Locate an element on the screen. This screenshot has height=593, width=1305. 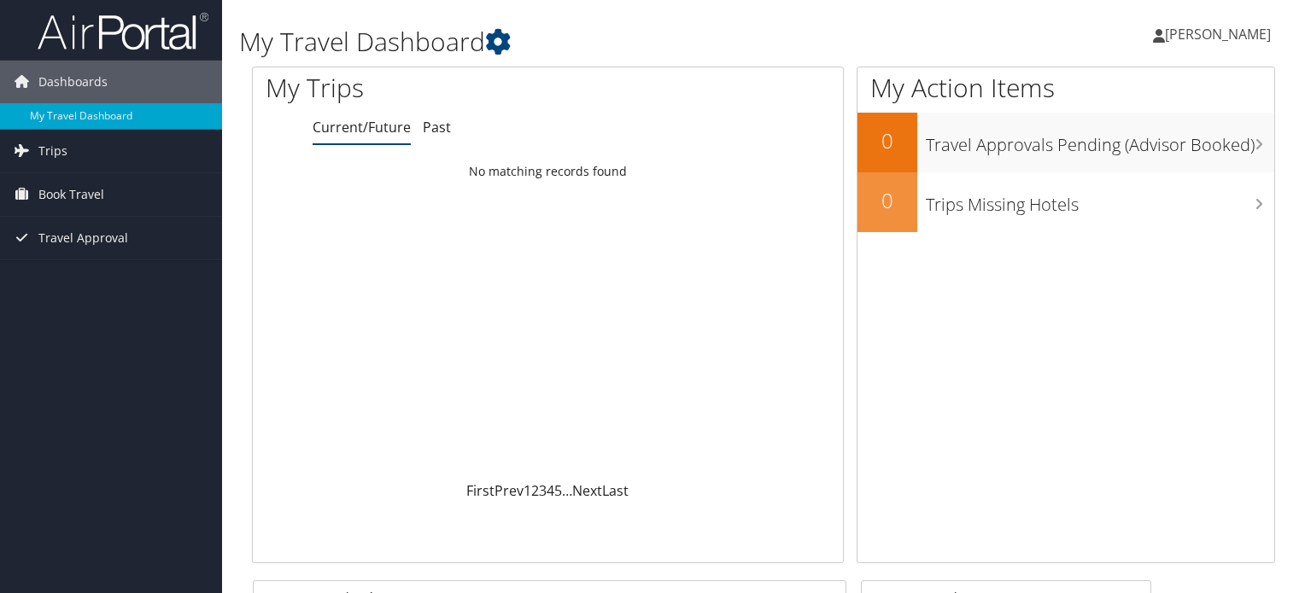
span: Trips is located at coordinates (53, 151).